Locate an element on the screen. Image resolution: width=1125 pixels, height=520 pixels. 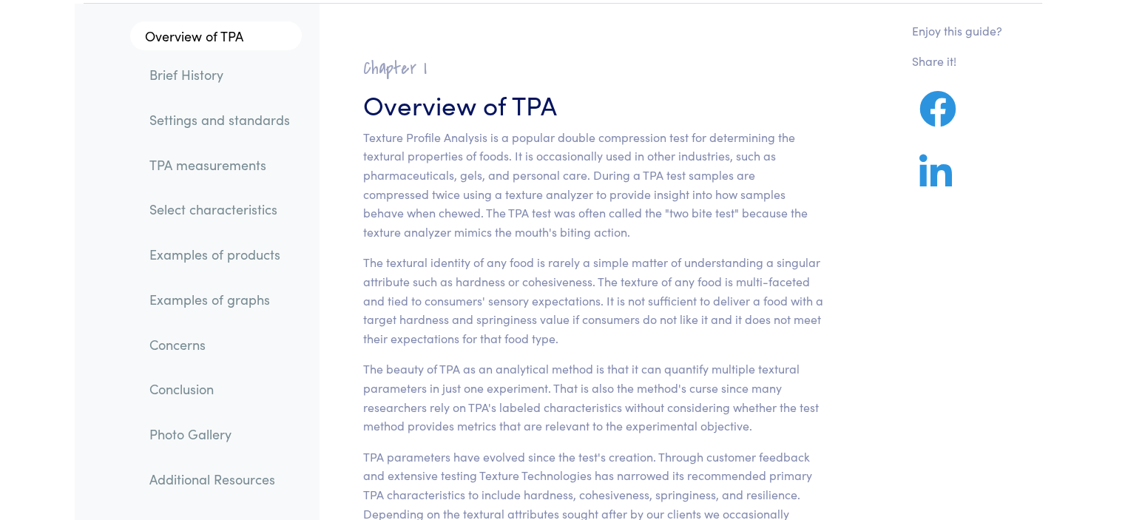
p: The beauty of TPA as an analytical method is that it can quantify multiple textural parameters in... is located at coordinates (593, 397).